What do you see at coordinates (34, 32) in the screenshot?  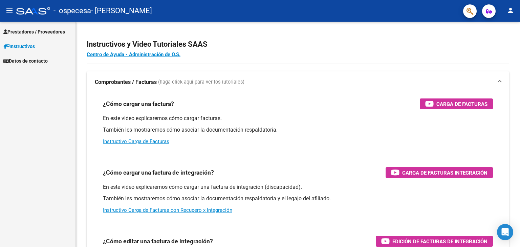 I see `span: Prestadores / Proveedores` at bounding box center [34, 32].